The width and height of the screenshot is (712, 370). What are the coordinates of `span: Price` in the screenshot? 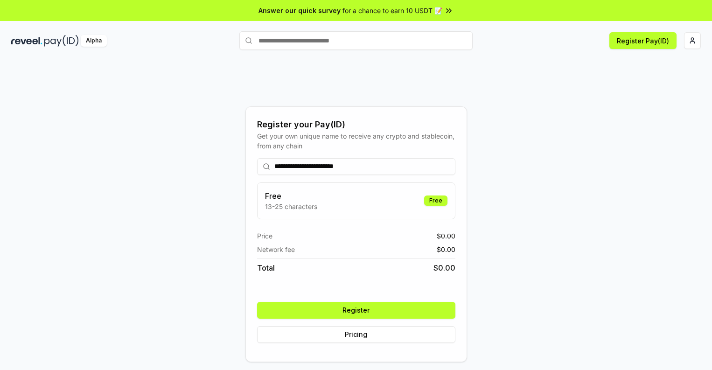 It's located at (264, 236).